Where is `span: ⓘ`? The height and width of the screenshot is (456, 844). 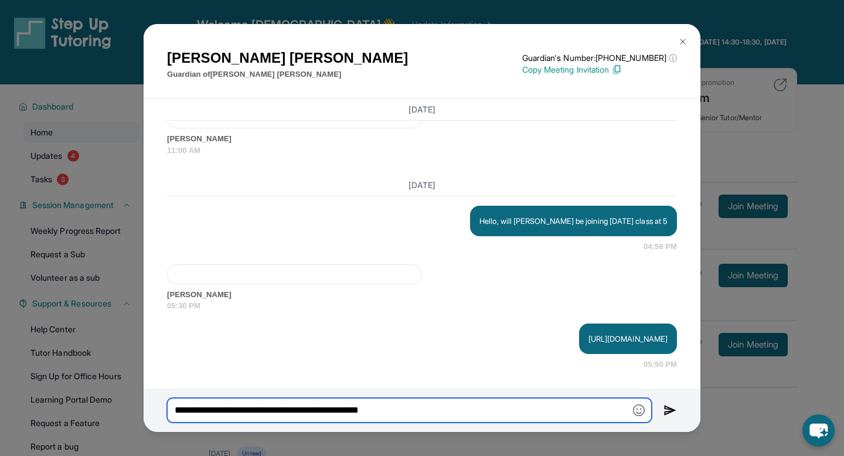
span: ⓘ is located at coordinates (673, 58).